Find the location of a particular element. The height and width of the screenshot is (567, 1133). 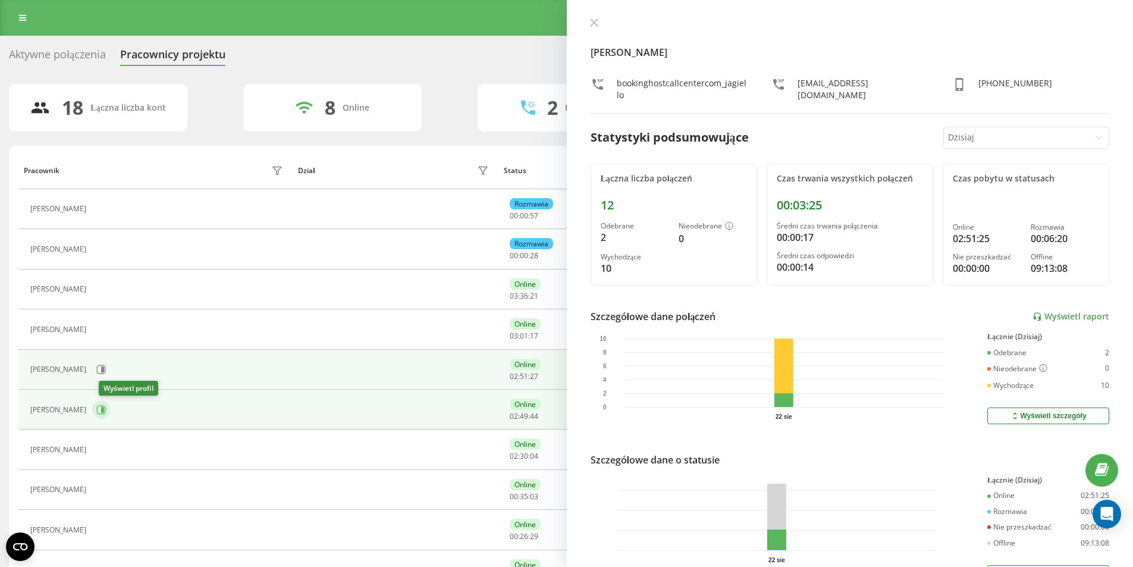

span: 01 is located at coordinates (524, 335).